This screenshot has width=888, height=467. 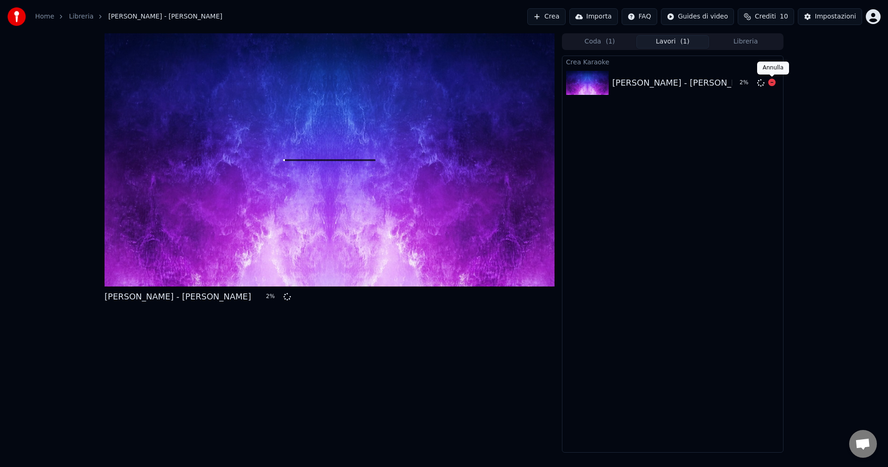 What do you see at coordinates (766, 17) in the screenshot?
I see `button: Crediti10` at bounding box center [766, 17].